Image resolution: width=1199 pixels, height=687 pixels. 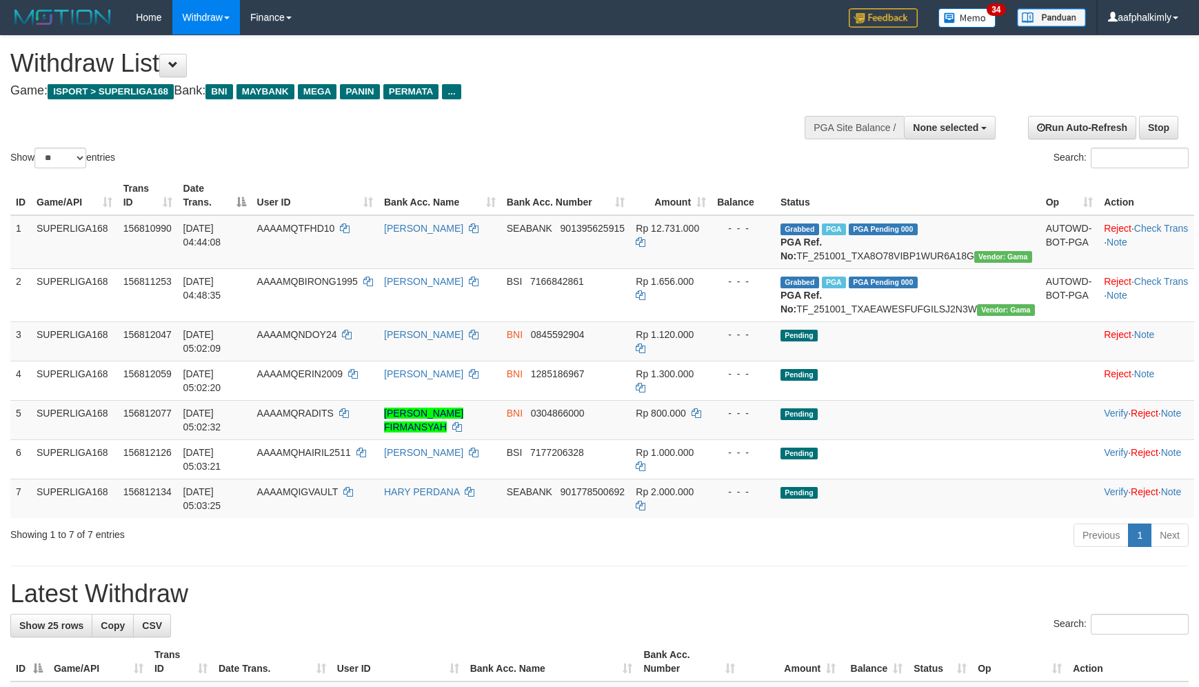 I want to click on h1: Withdraw List, so click(x=398, y=63).